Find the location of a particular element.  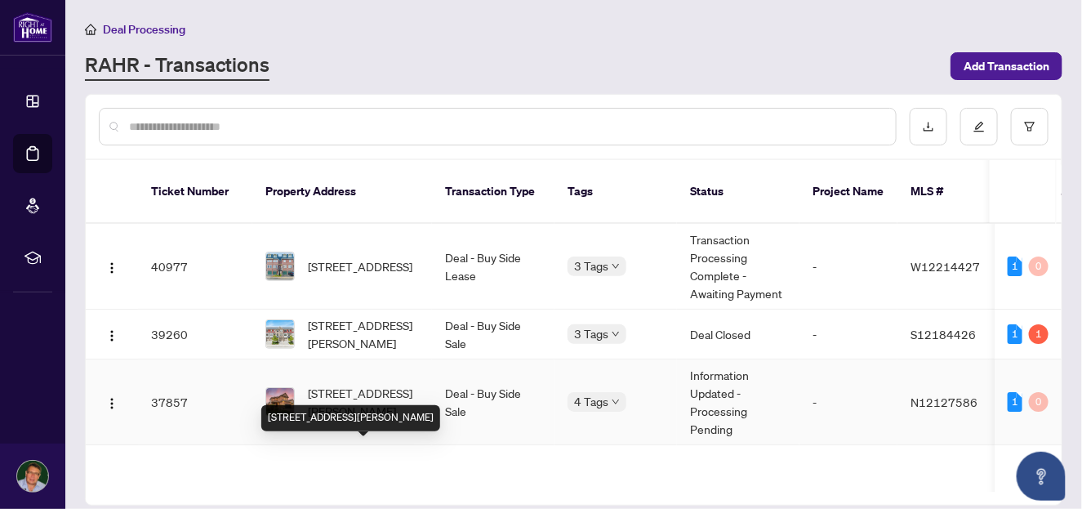

button: filter is located at coordinates (1030, 127).